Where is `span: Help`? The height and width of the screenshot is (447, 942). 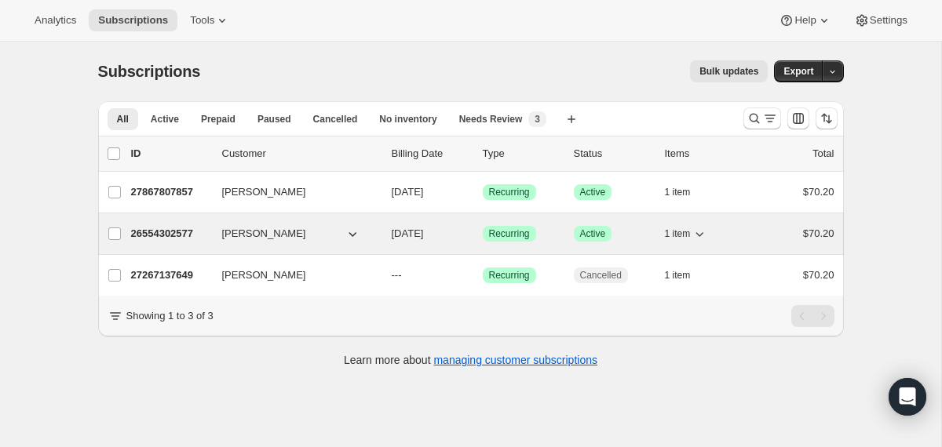
span: Help is located at coordinates (804, 20).